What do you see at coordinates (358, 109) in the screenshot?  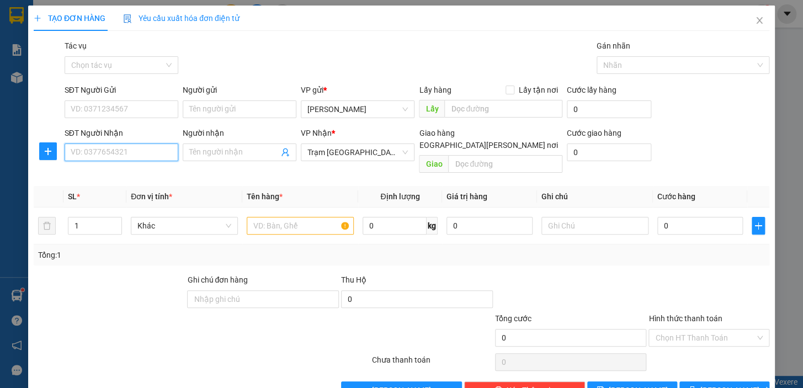 I see `span: Phan Thiết` at bounding box center [358, 109].